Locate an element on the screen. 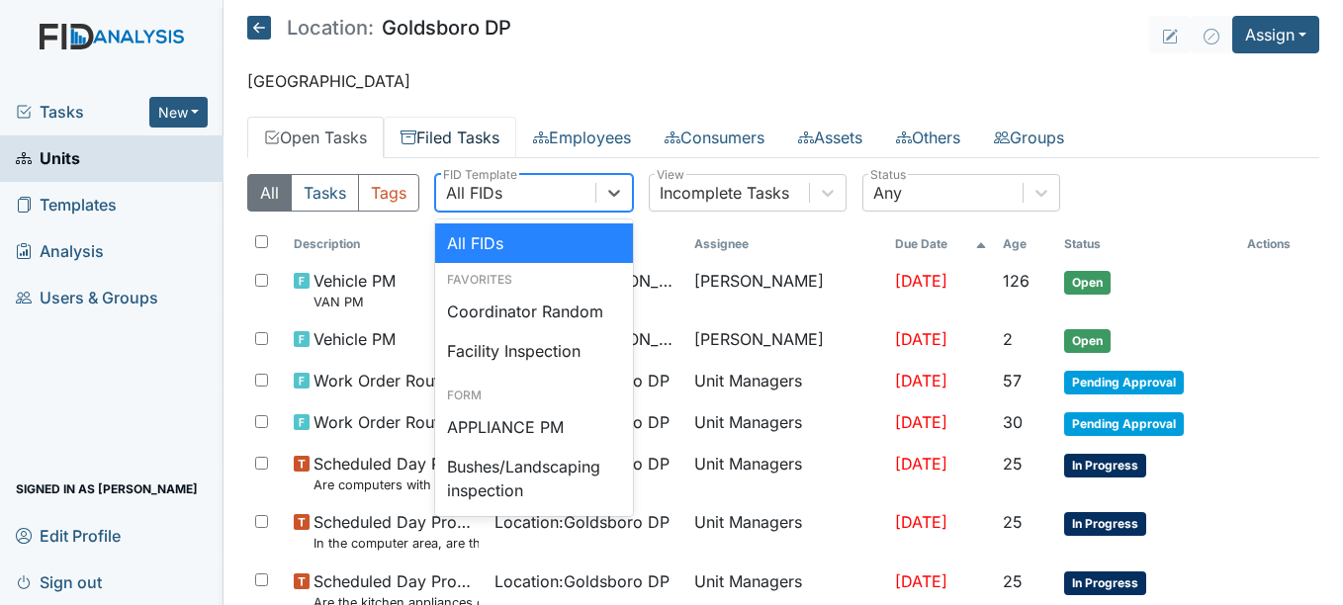 The height and width of the screenshot is (605, 1343). th: Actions is located at coordinates (1279, 244).